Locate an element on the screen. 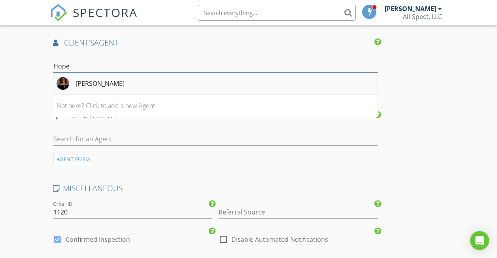  div: All-Spect, LLC is located at coordinates (422, 17).